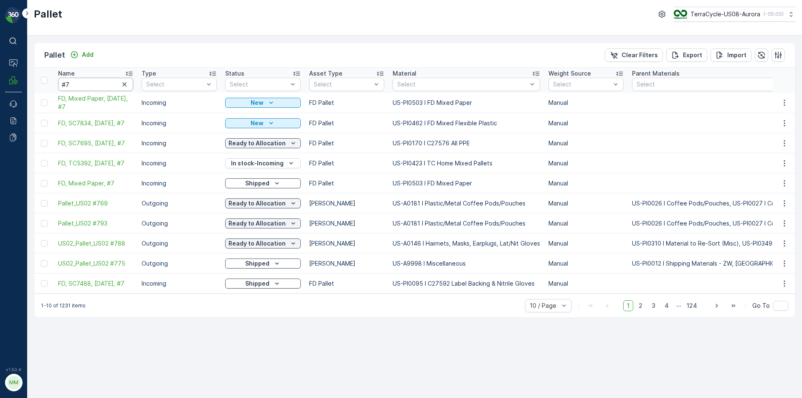 Image resolution: width=802 pixels, height=398 pixels. What do you see at coordinates (731, 55) in the screenshot?
I see `button: Import` at bounding box center [731, 55].